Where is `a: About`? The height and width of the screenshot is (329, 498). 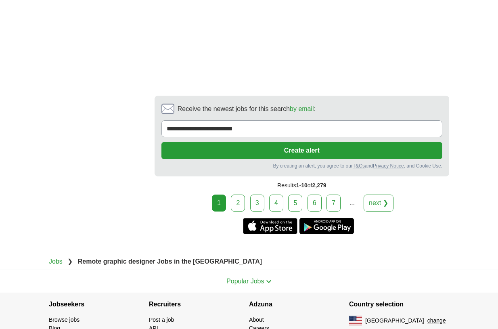
a: About is located at coordinates (256, 320).